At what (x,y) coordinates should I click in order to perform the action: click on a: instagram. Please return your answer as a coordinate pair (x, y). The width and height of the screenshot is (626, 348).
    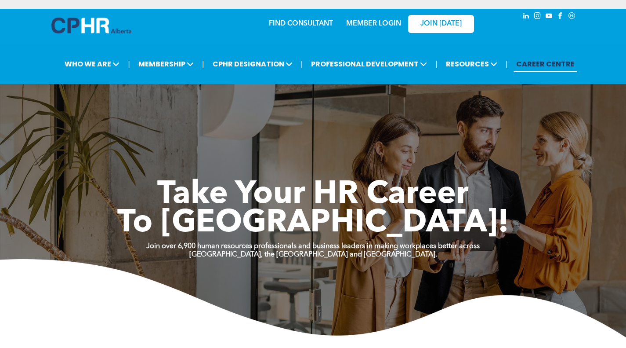
    Looking at the image, I should click on (538, 17).